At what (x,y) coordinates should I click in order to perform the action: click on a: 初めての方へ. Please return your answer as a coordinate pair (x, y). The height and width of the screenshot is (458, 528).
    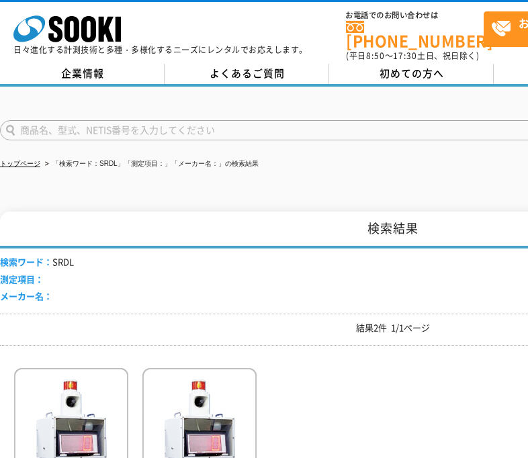
    Looking at the image, I should click on (411, 74).